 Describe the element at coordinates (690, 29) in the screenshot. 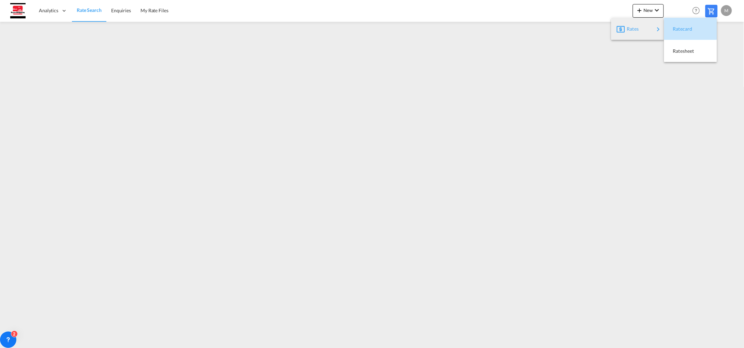

I see `div: Ratecard` at that location.